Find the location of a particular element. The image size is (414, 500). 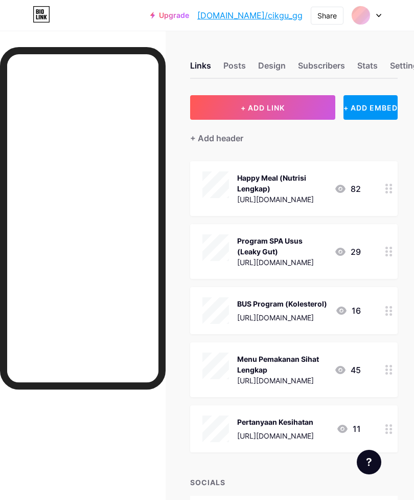

div: BUS Program (Kolesterol) is located at coordinates (282, 303).